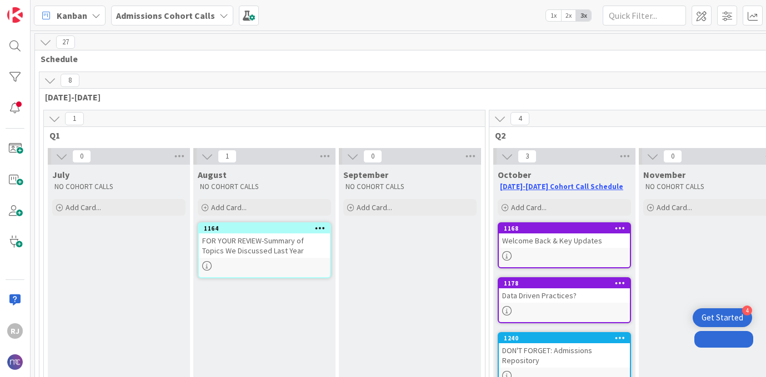 The height and width of the screenshot is (377, 766). Describe the element at coordinates (564, 236) in the screenshot. I see `div: 1168Welcome Back & Key Updates` at that location.